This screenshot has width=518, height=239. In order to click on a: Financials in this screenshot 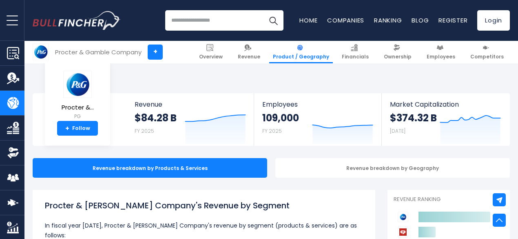, I will do `click(355, 52)`.